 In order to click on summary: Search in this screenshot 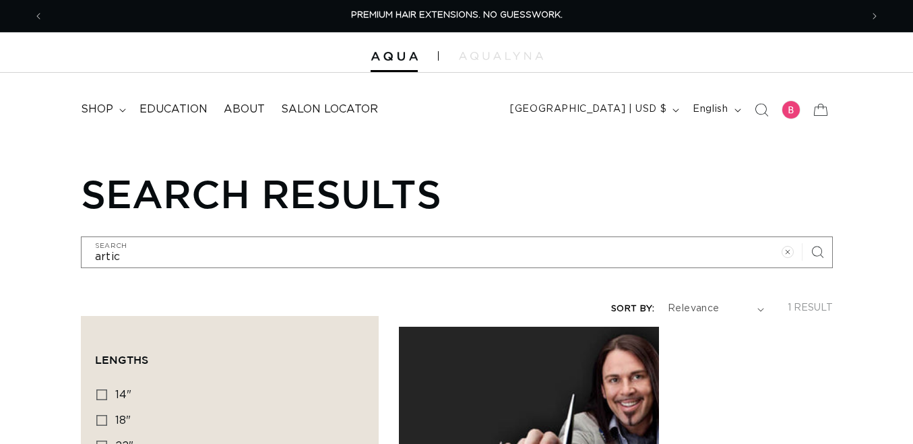, I will do `click(762, 110)`.